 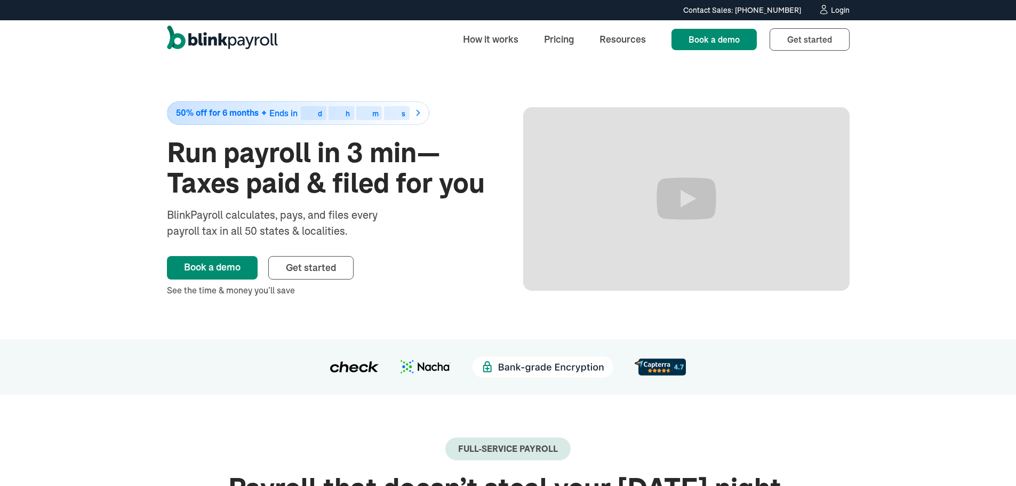 I want to click on a: 50% off for 6 monthsEnds indhms, so click(x=330, y=113).